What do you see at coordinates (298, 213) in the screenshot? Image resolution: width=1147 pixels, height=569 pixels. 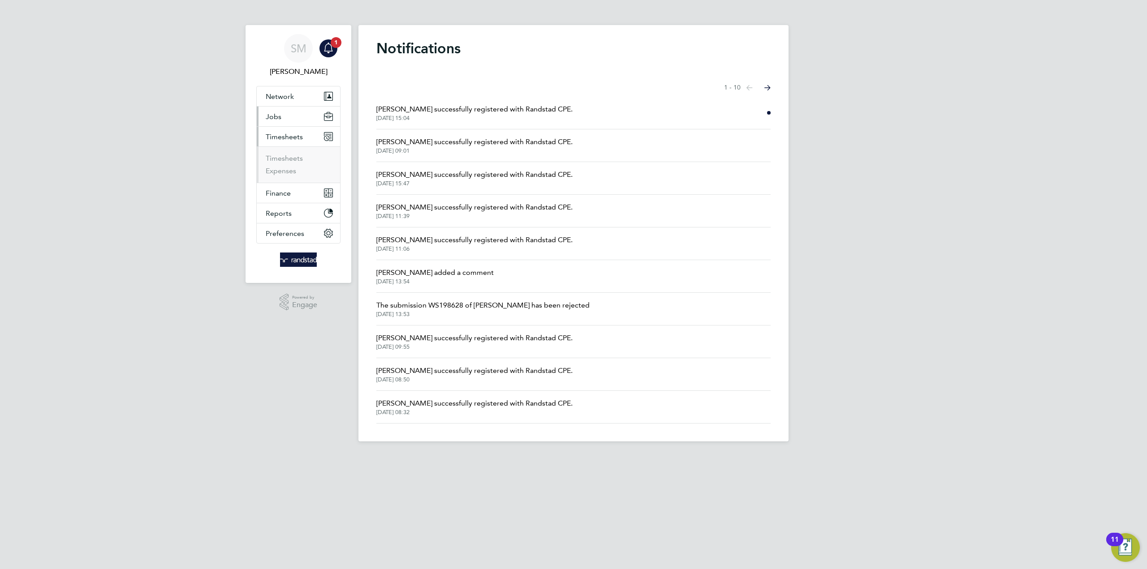 I see `button: Reports` at bounding box center [298, 213].